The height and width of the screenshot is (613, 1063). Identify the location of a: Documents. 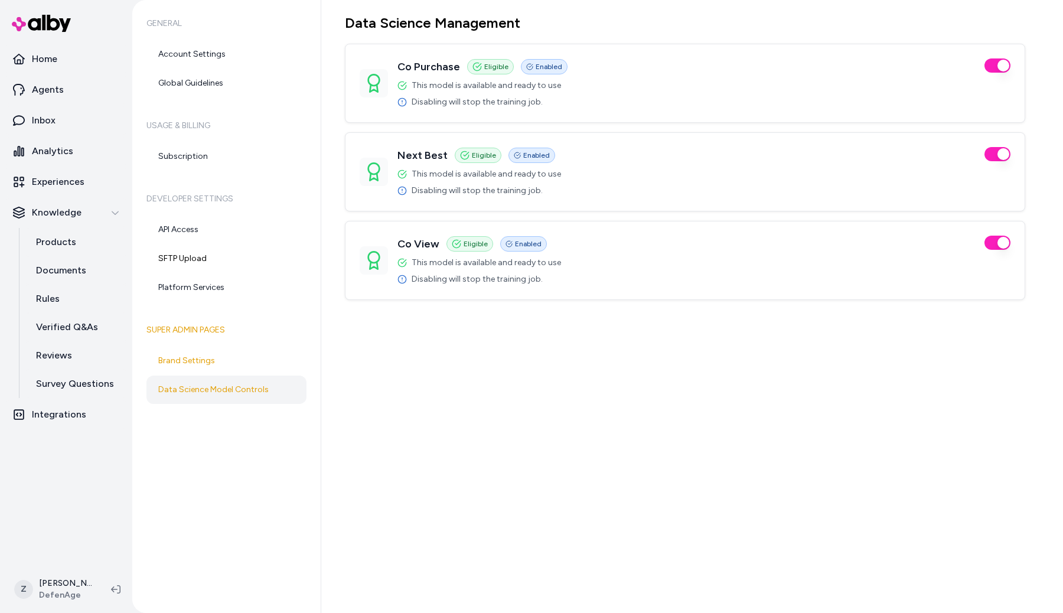
(76, 270).